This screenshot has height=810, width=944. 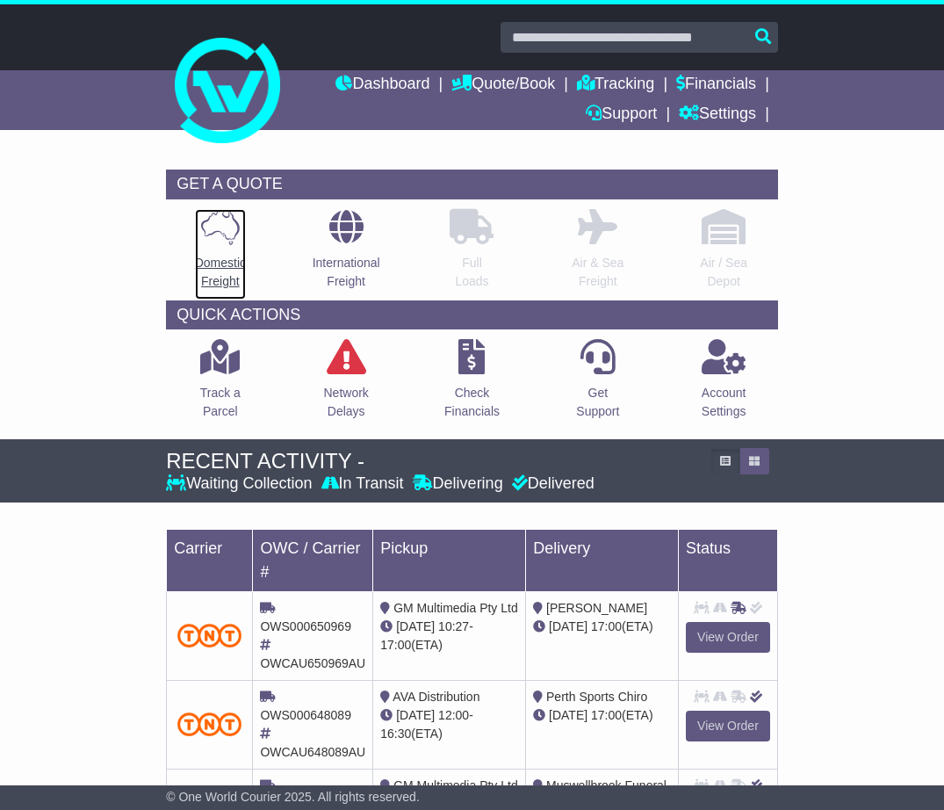 What do you see at coordinates (345, 402) in the screenshot?
I see `p: Network Delays` at bounding box center [345, 402].